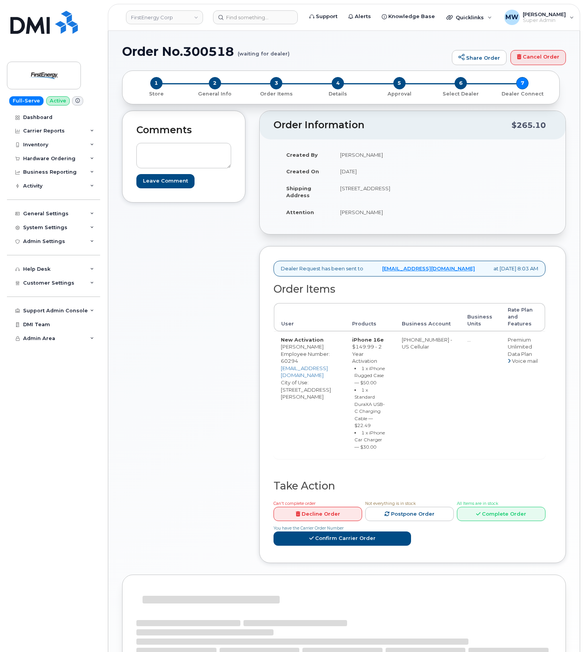  What do you see at coordinates (294, 503) in the screenshot?
I see `span: Can't complete order` at bounding box center [294, 503].